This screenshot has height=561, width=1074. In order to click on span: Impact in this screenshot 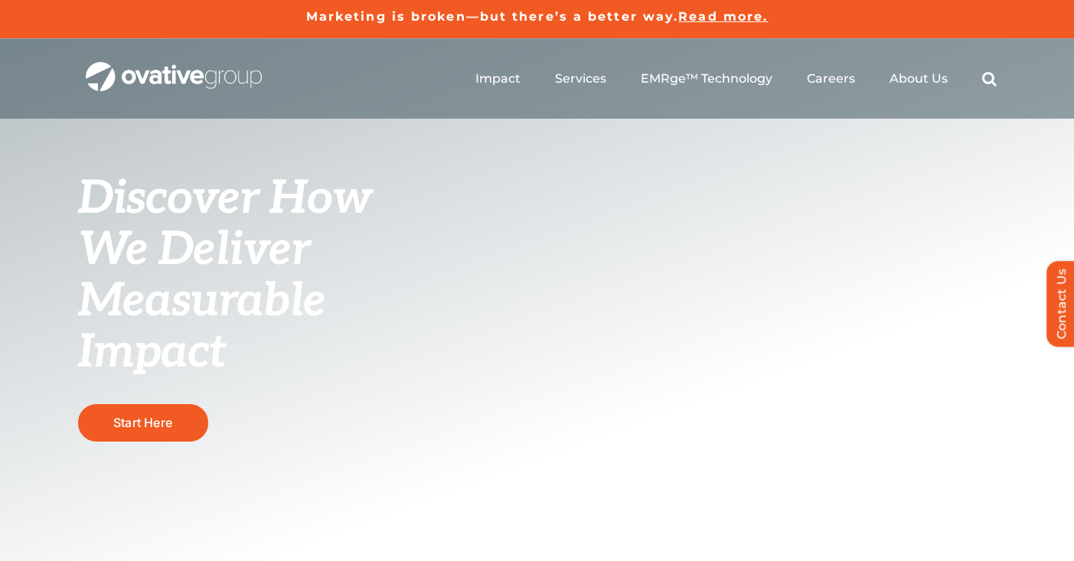, I will do `click(498, 79)`.